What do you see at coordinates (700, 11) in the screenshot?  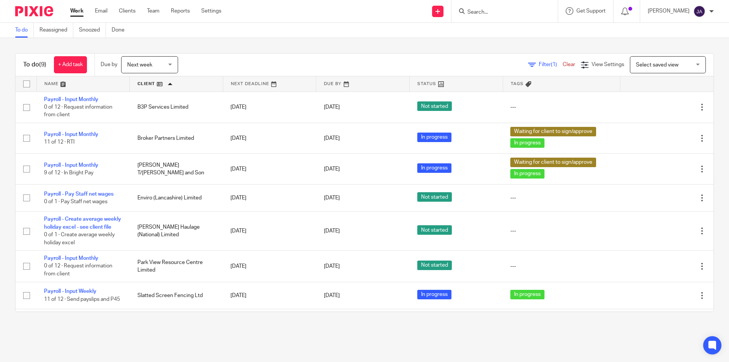 I see `img: svg%3E` at bounding box center [700, 11].